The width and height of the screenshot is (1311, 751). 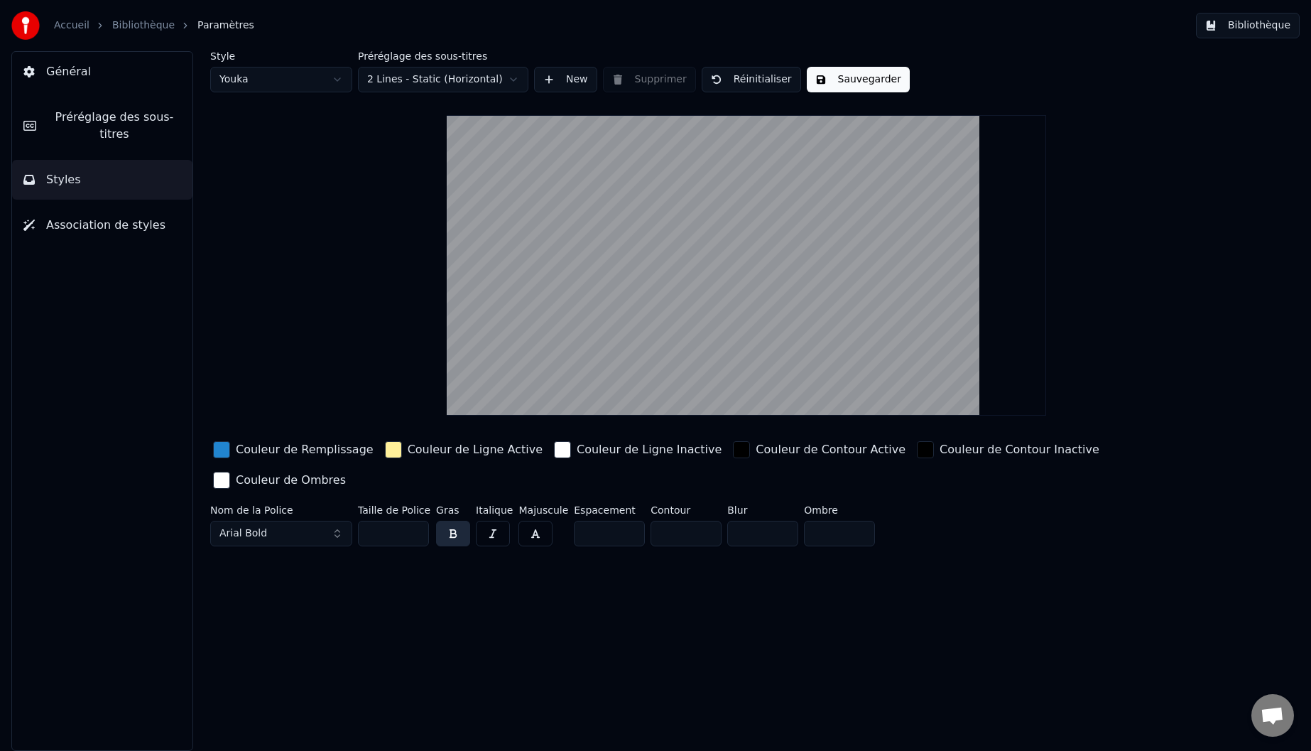 What do you see at coordinates (293, 450) in the screenshot?
I see `button: Couleur de Remplissage` at bounding box center [293, 450].